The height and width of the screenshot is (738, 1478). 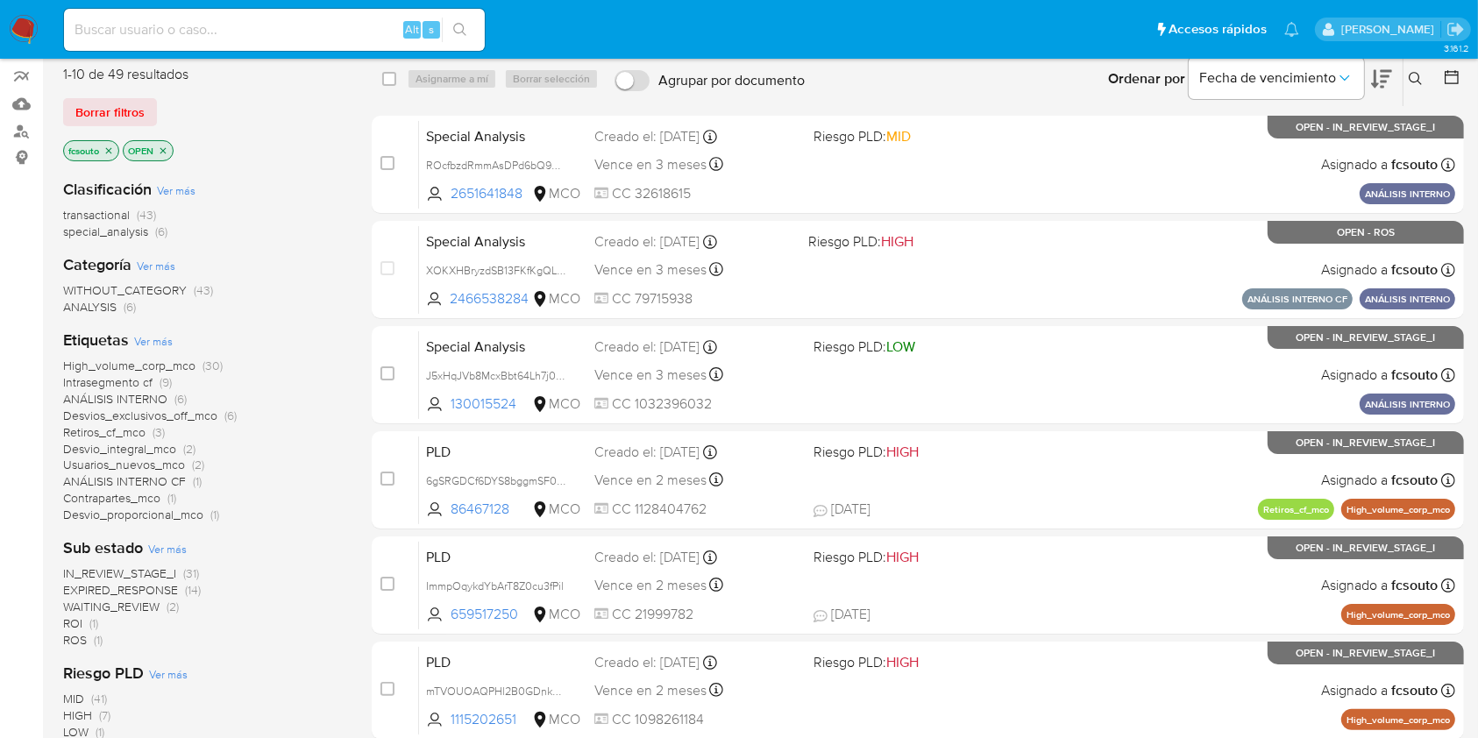 What do you see at coordinates (1218, 29) in the screenshot?
I see `span: Accesos rápidos` at bounding box center [1218, 29].